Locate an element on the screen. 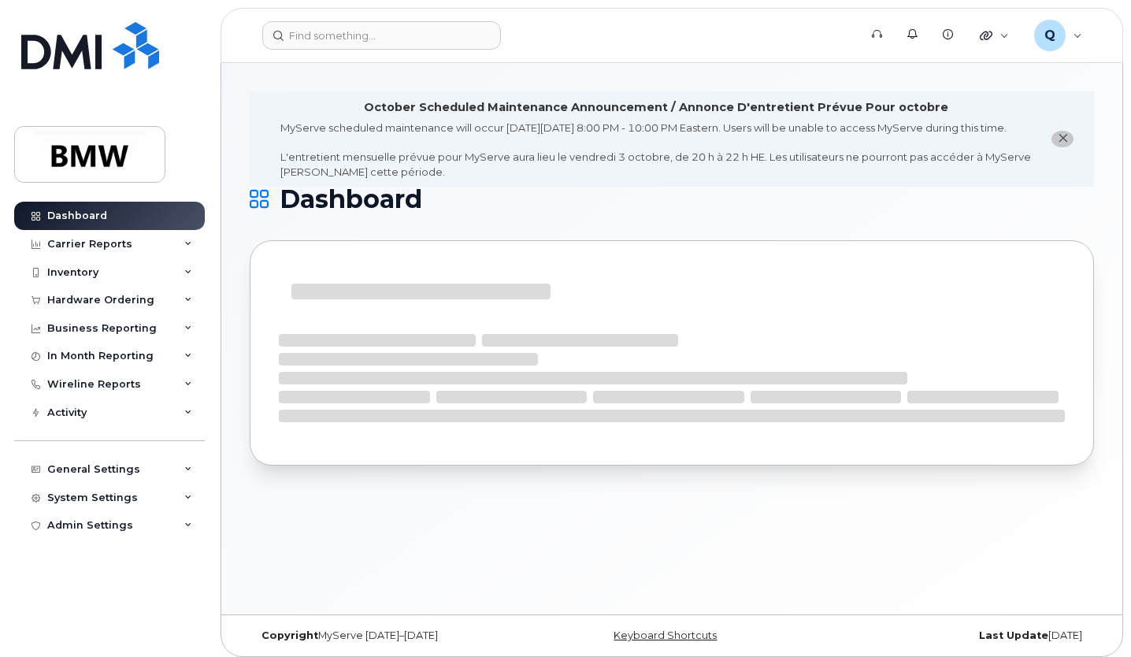  span: Dashboard is located at coordinates (351, 199).